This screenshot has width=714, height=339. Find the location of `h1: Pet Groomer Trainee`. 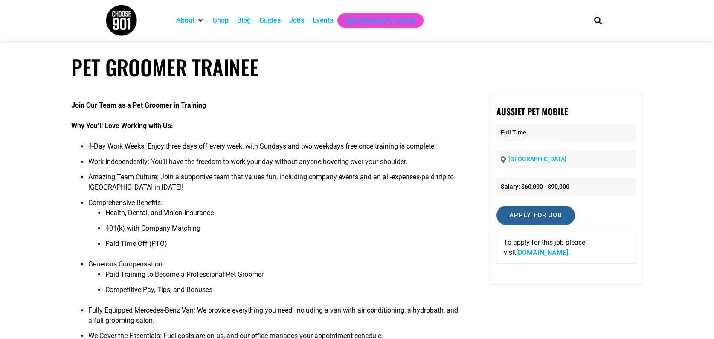

h1: Pet Groomer Trainee is located at coordinates (357, 67).